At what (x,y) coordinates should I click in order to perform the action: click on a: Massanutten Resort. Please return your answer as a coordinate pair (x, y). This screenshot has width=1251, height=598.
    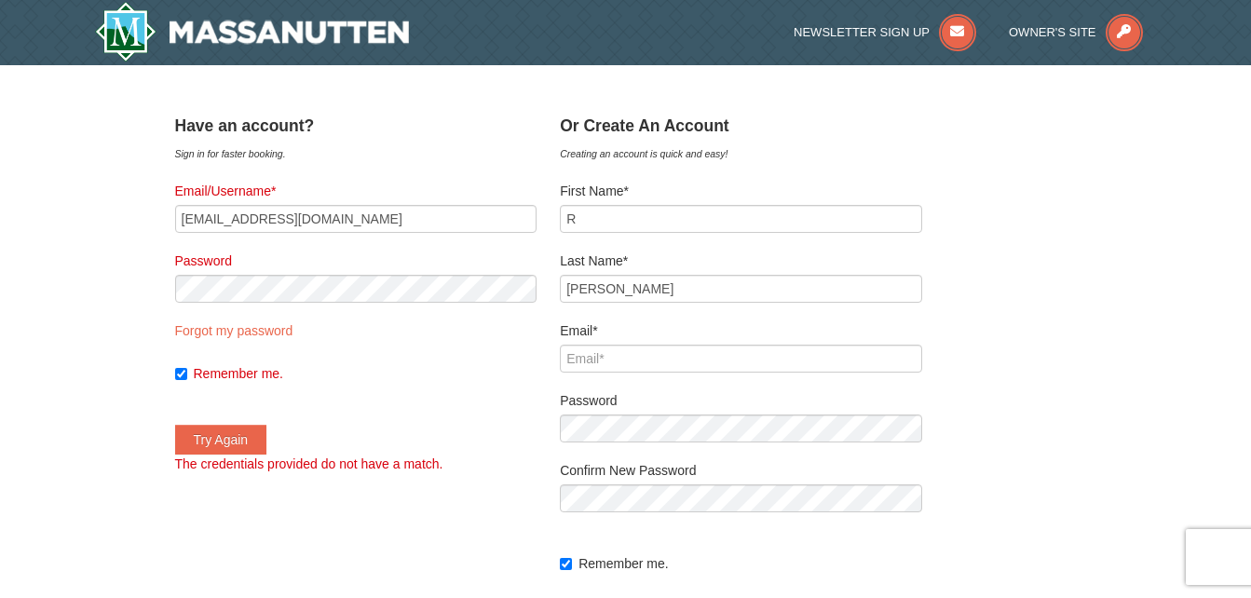
    Looking at the image, I should click on (252, 32).